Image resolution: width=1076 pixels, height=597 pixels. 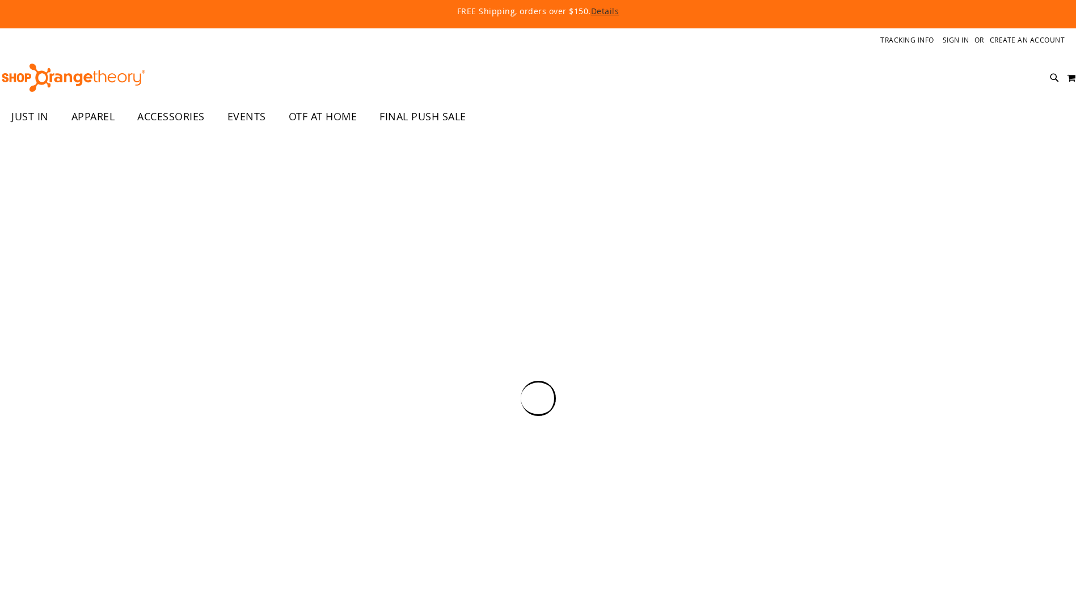 What do you see at coordinates (423, 116) in the screenshot?
I see `span: FINAL PUSH SALE` at bounding box center [423, 116].